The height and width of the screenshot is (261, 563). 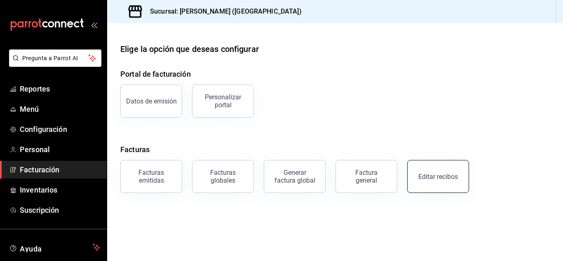 I want to click on div: Elige la opción que deseas configurar, so click(x=190, y=49).